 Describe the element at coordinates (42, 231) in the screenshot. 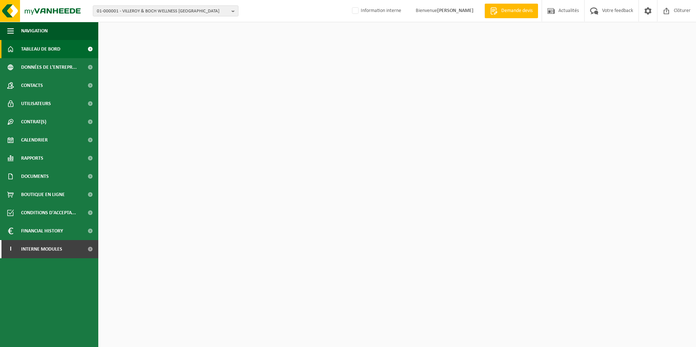

I see `span: Financial History` at that location.